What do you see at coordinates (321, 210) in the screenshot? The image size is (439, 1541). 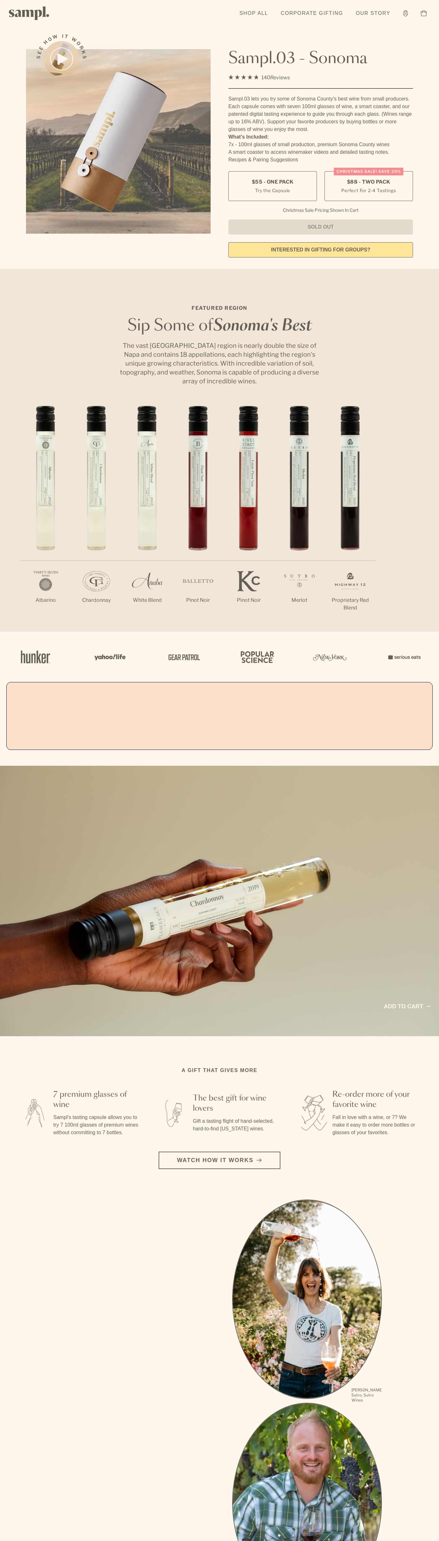 I see `li: Christmas Sale Pricing Shown In Cart` at bounding box center [321, 210].